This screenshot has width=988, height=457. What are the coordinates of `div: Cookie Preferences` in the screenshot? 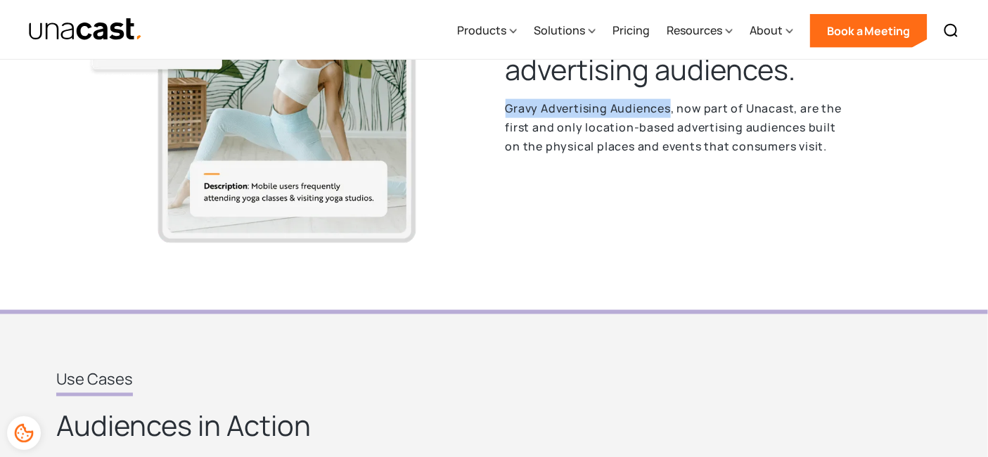 It's located at (24, 433).